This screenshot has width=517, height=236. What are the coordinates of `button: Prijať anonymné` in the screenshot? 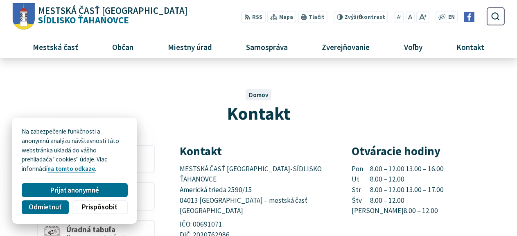 It's located at (74, 190).